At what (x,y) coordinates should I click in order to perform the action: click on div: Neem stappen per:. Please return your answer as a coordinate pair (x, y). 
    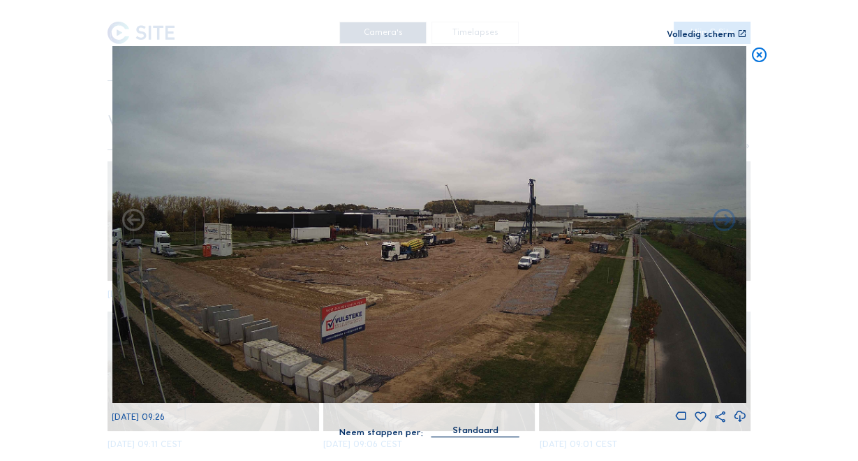
    Looking at the image, I should click on (381, 432).